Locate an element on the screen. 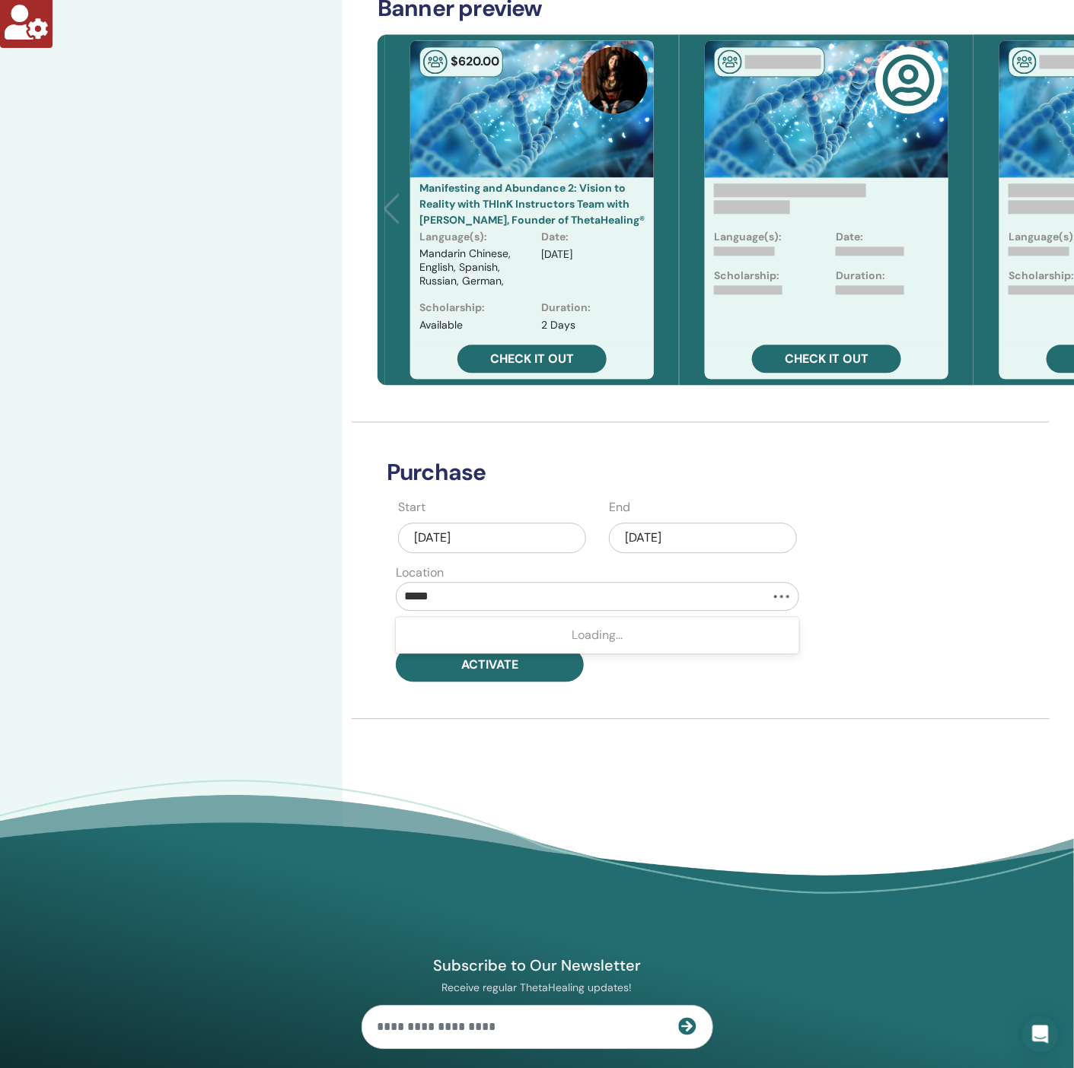 Image resolution: width=1074 pixels, height=1068 pixels. p: Receive regular ThetaHealing updates! is located at coordinates (537, 988).